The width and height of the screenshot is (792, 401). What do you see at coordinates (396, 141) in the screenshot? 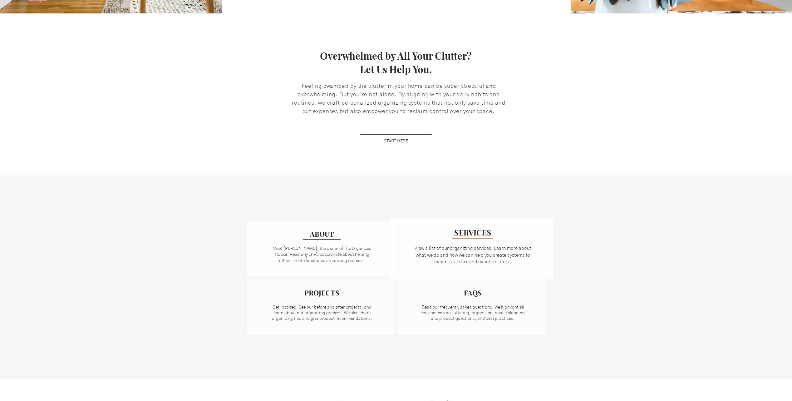
I see `a: START HERE` at bounding box center [396, 141].